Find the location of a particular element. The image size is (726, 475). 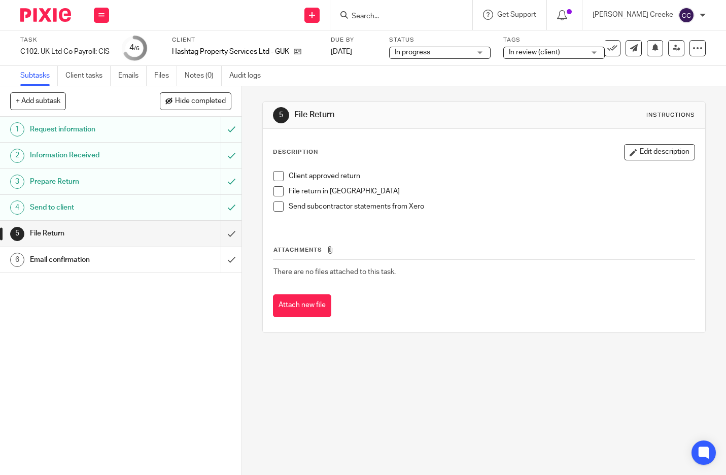

p: Client approved return is located at coordinates (492, 176).